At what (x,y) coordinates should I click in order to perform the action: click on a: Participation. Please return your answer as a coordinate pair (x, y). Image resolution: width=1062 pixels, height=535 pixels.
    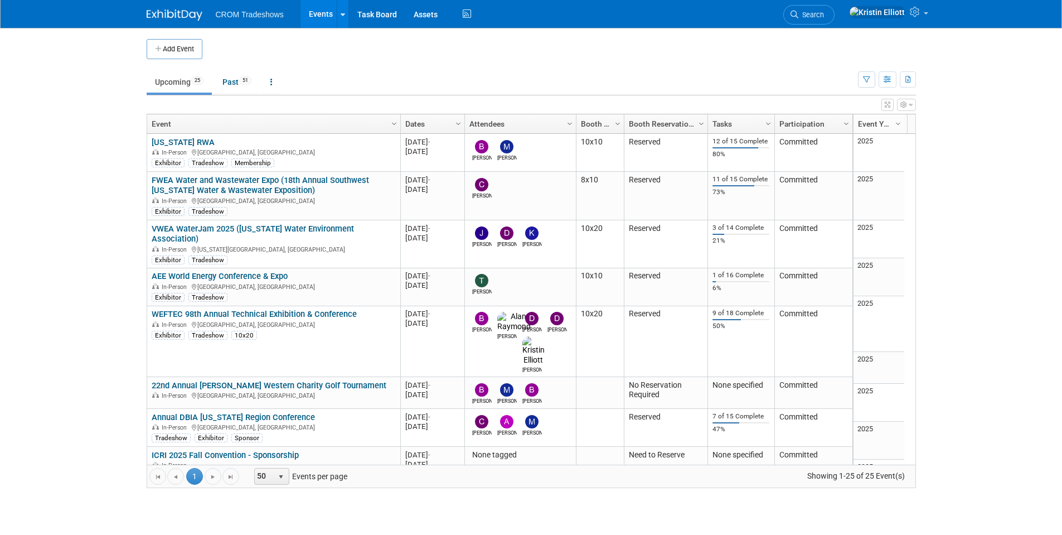
    Looking at the image, I should click on (812, 124).